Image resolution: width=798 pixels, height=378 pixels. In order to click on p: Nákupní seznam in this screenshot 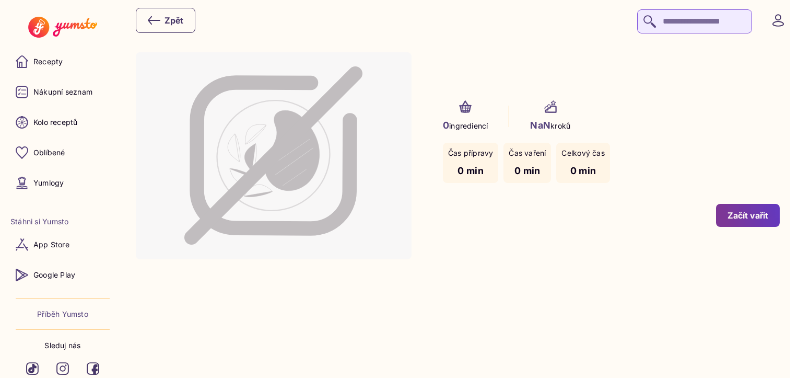, I will do `click(63, 92)`.